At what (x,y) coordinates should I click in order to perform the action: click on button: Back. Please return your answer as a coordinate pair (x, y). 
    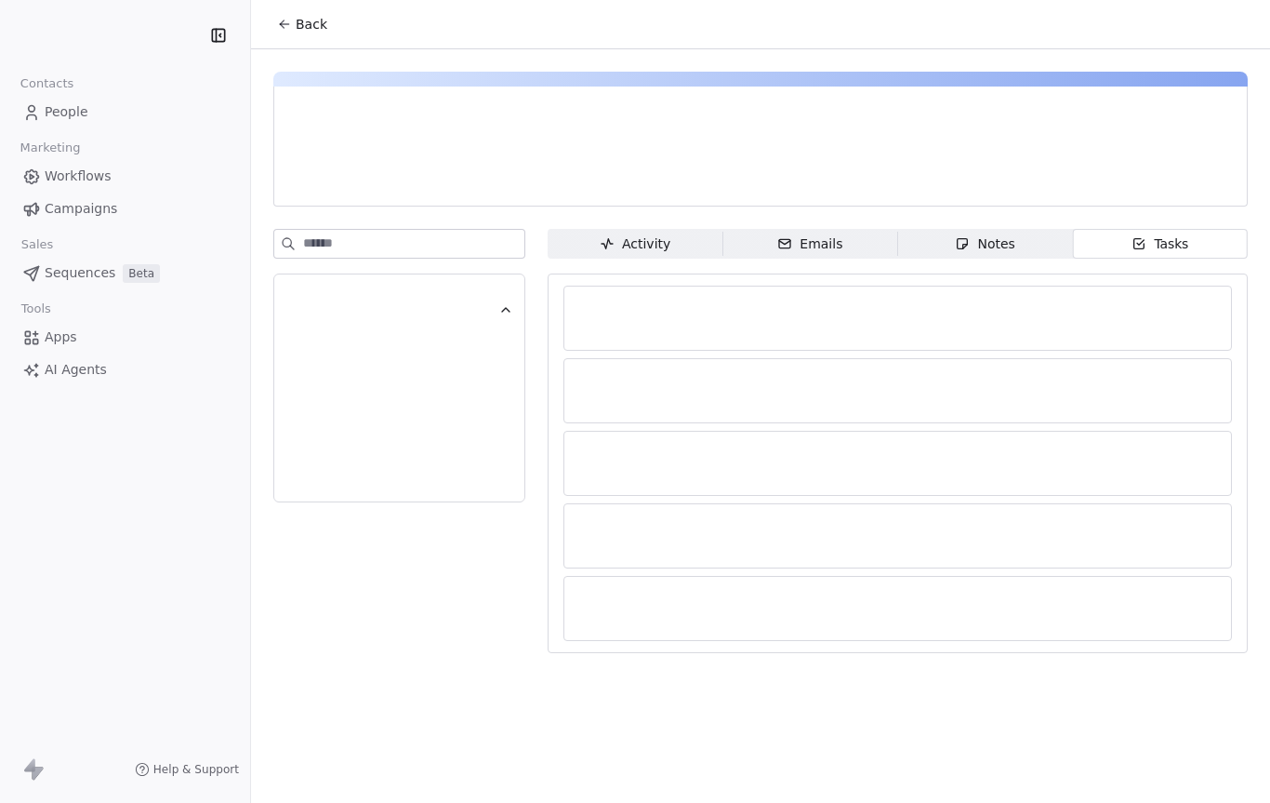
    Looking at the image, I should click on (302, 24).